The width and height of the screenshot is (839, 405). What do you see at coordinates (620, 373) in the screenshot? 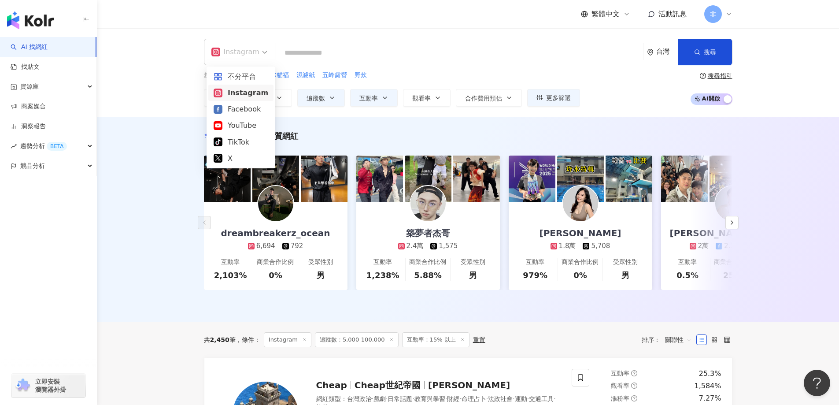
I see `span: 互動率` at bounding box center [620, 373].